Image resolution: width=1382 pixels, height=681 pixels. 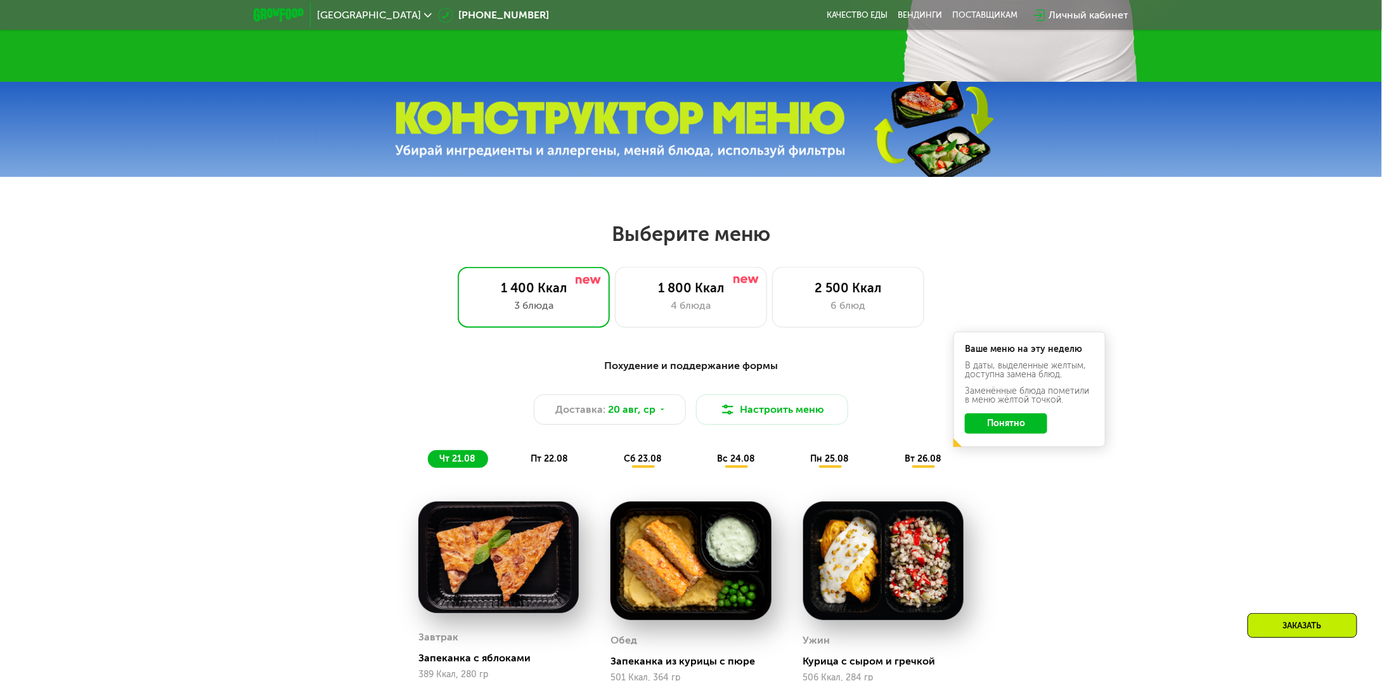 I want to click on div: 2 500 Ккал, so click(x=848, y=288).